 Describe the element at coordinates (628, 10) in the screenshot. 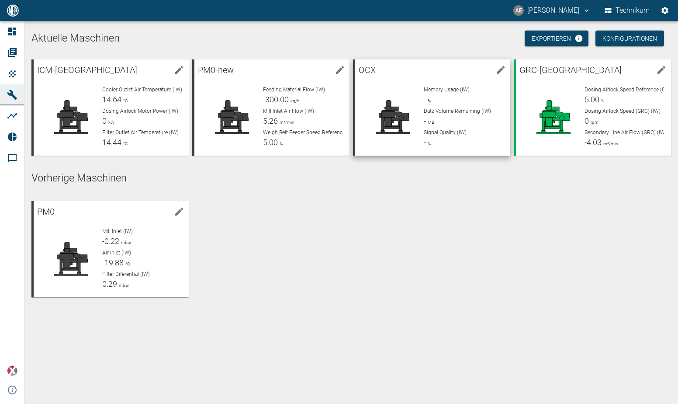

I see `button: Technikum` at that location.